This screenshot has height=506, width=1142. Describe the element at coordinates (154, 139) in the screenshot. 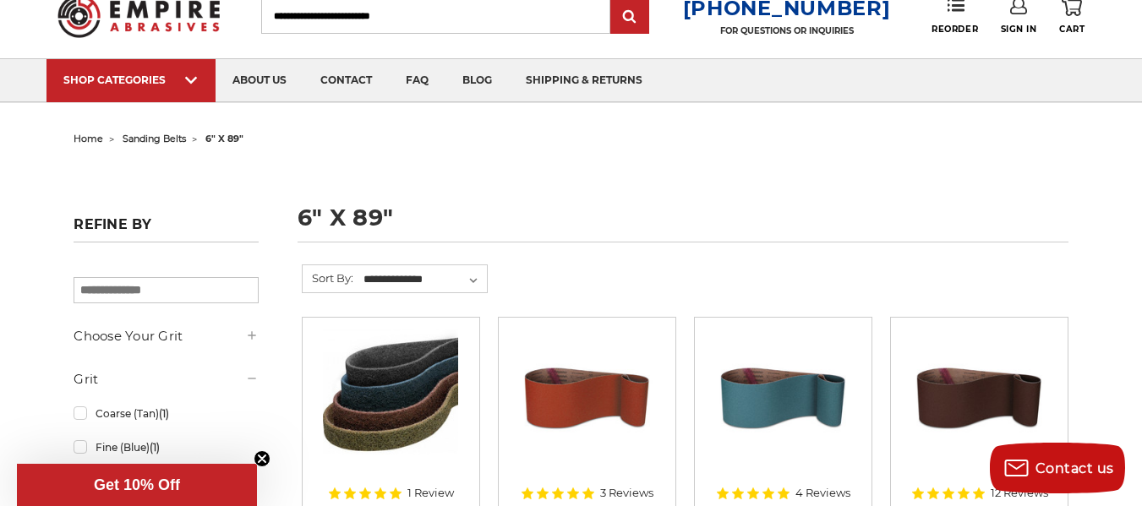

I see `span: sanding belts` at that location.